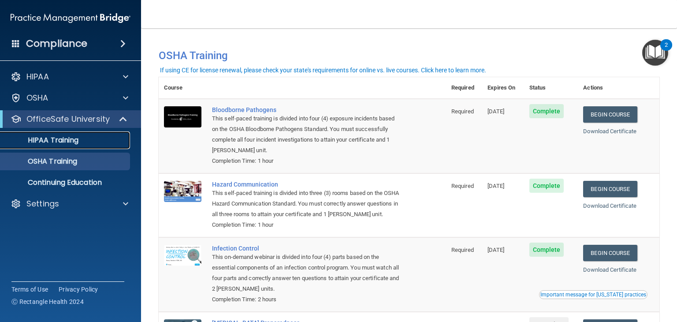 The image size is (677, 322). What do you see at coordinates (37, 98) in the screenshot?
I see `p: OSHA` at bounding box center [37, 98].